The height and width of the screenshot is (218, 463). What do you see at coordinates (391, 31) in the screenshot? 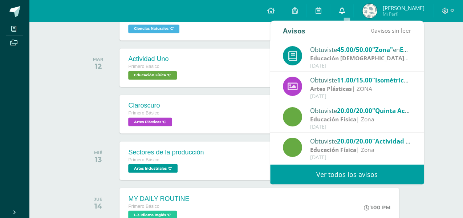
I see `span: avisos sin leer` at bounding box center [391, 31].